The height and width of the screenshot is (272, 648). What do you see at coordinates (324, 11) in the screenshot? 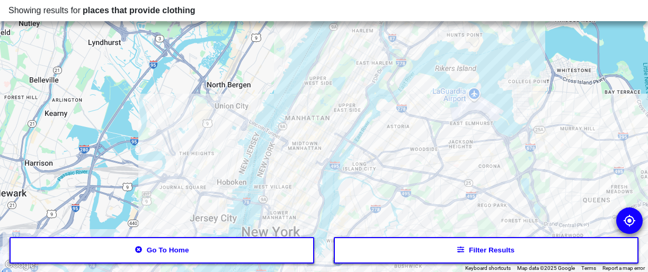
I see `div: Showing results for` at bounding box center [324, 11].